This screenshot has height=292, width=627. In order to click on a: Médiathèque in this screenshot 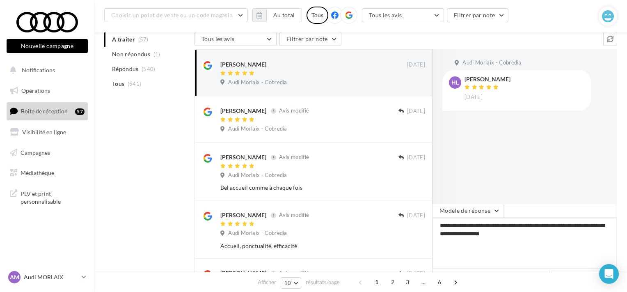, I will do `click(47, 173)`.